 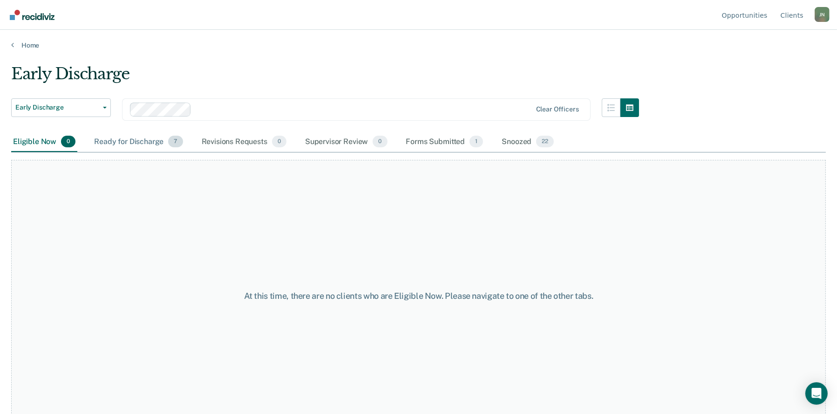 What do you see at coordinates (822, 14) in the screenshot?
I see `button: Profile dropdown button` at bounding box center [822, 14].